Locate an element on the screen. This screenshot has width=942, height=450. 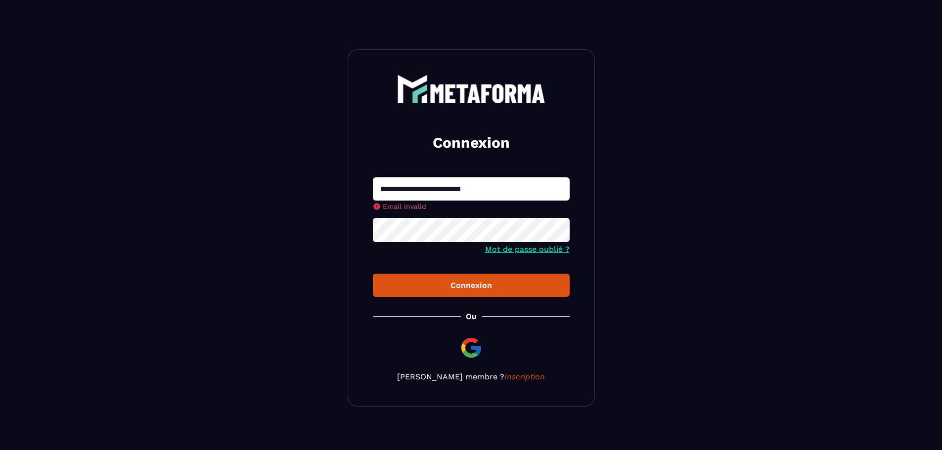
button: Connexion is located at coordinates (471, 285).